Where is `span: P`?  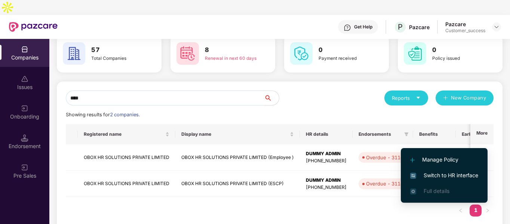
span: P is located at coordinates (400, 27).